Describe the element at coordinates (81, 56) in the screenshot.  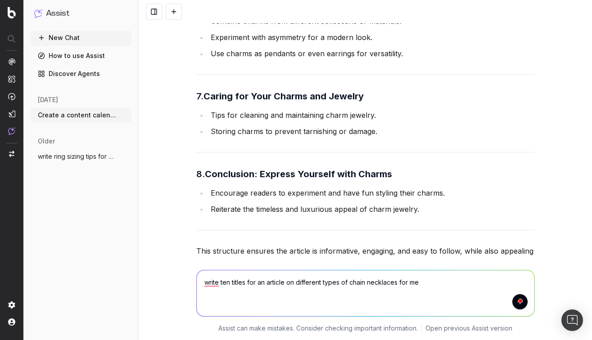
I see `a: How to use Assist` at that location.